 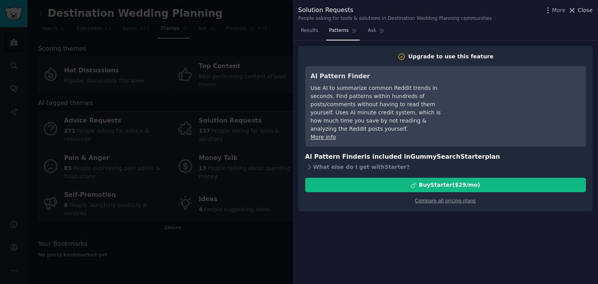 I want to click on a: Results, so click(x=310, y=32).